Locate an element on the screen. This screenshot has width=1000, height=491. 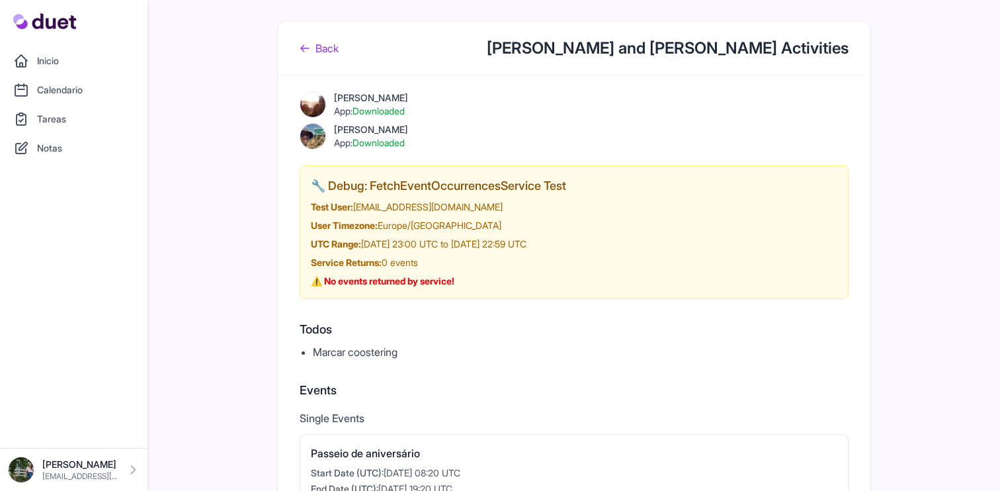
a: Tareas is located at coordinates (73, 119).